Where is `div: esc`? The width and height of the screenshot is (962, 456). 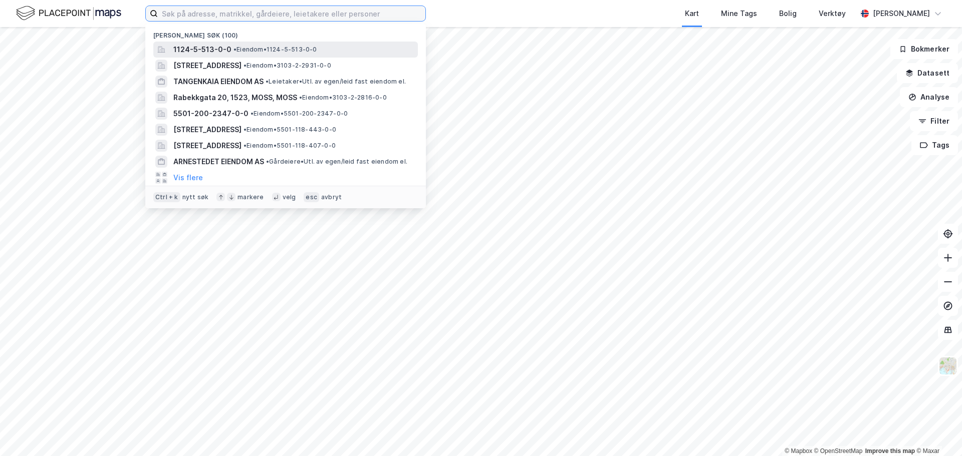
div: esc is located at coordinates (311, 197).